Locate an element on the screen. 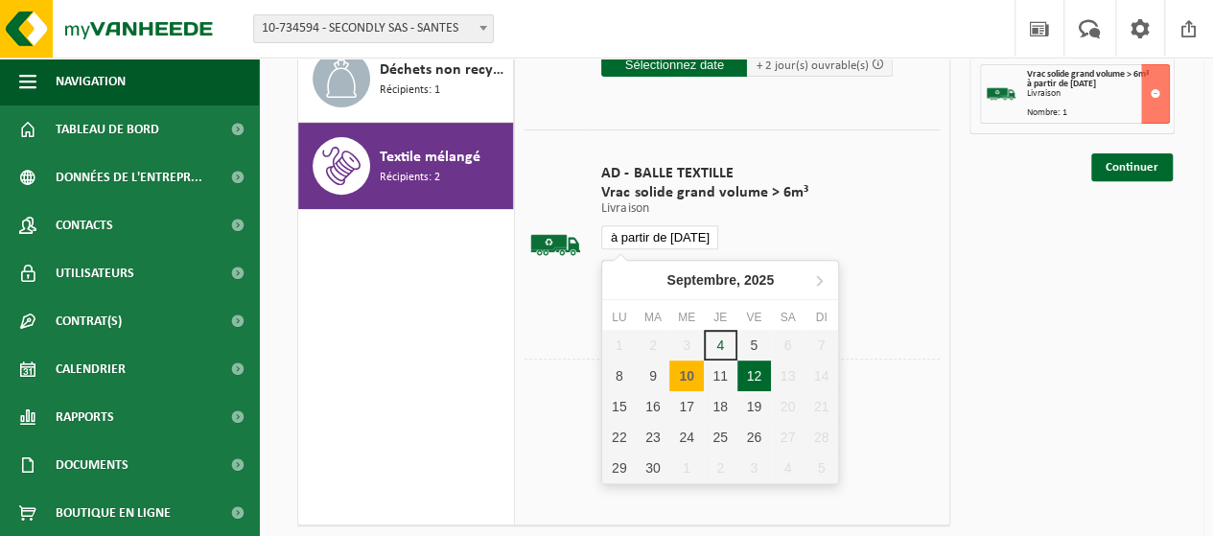 This screenshot has height=536, width=1213. div: 3 is located at coordinates (754, 468).